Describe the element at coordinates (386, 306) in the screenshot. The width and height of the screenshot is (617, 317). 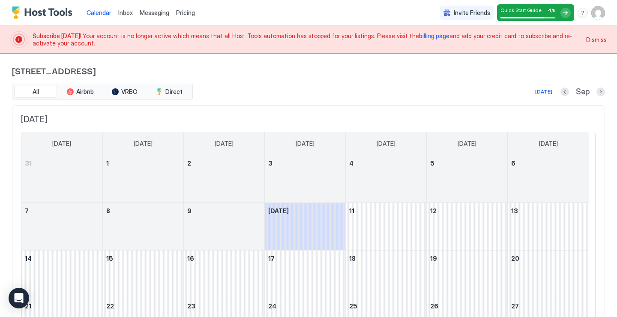
I see `a: September 25, 2025` at that location.